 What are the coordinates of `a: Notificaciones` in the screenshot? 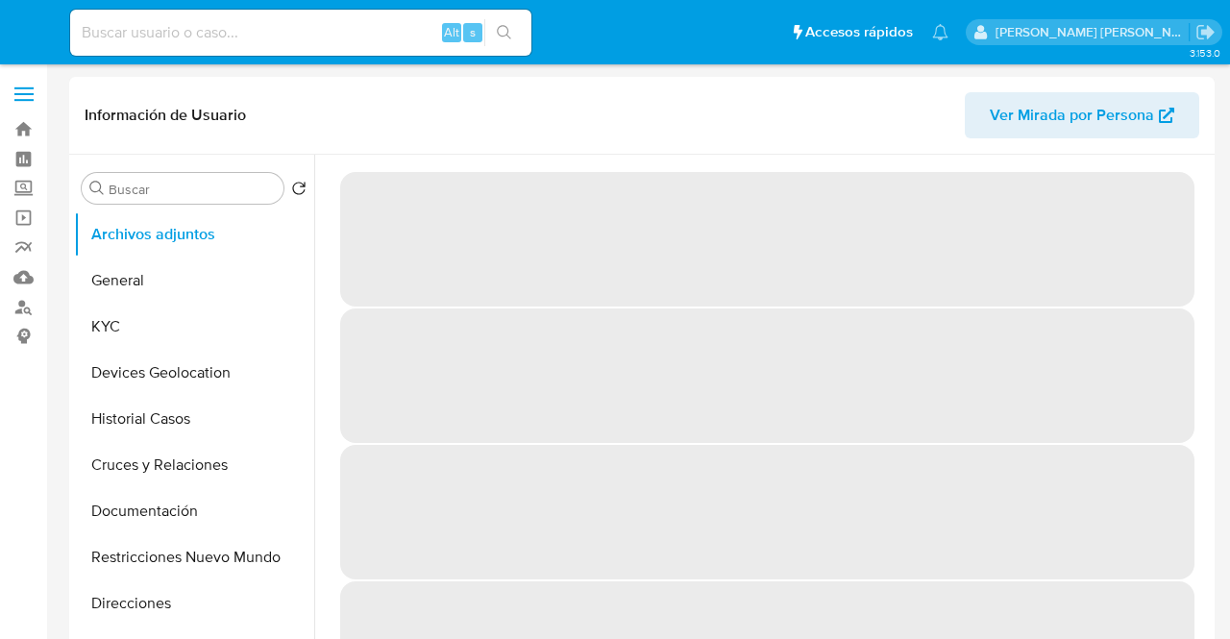 It's located at (940, 32).